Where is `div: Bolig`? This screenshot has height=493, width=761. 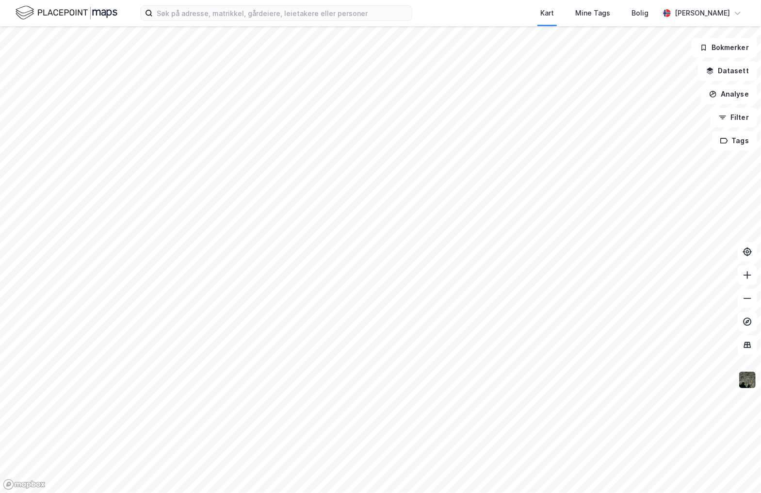 div: Bolig is located at coordinates (640, 13).